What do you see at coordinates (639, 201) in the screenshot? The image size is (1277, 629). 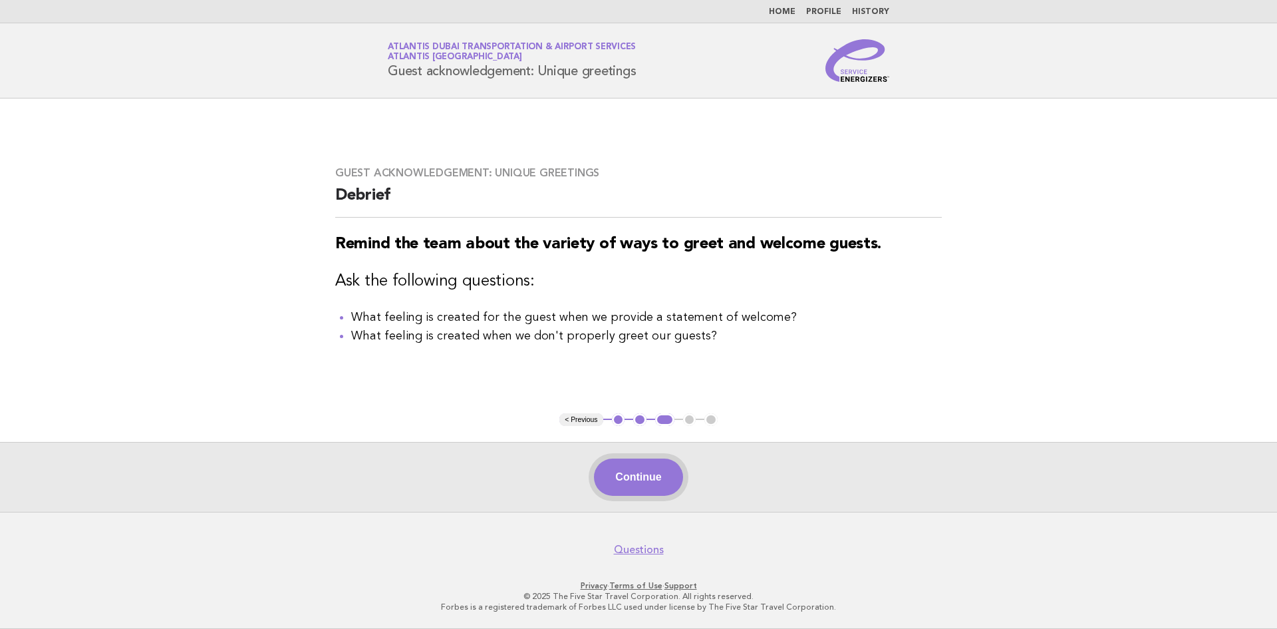 I see `h2: Debrief` at bounding box center [639, 201].